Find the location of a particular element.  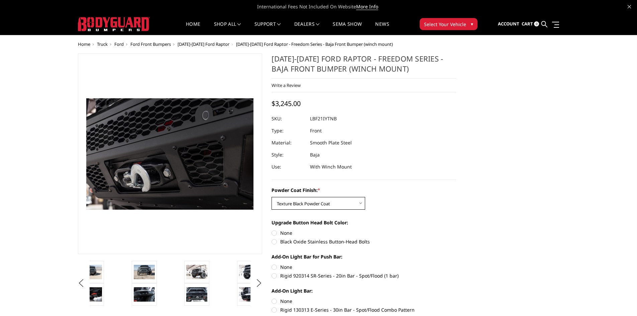

dt: Type: is located at coordinates (288, 131).